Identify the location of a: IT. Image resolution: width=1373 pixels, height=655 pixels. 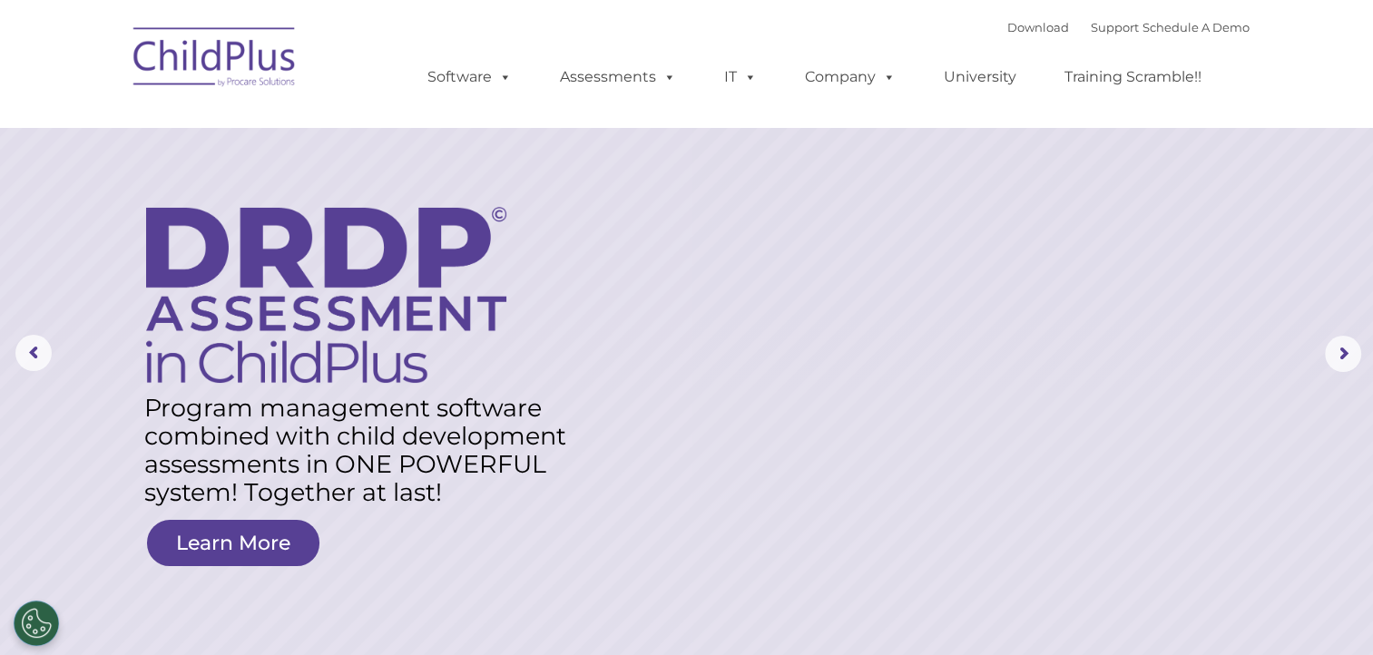
(741, 77).